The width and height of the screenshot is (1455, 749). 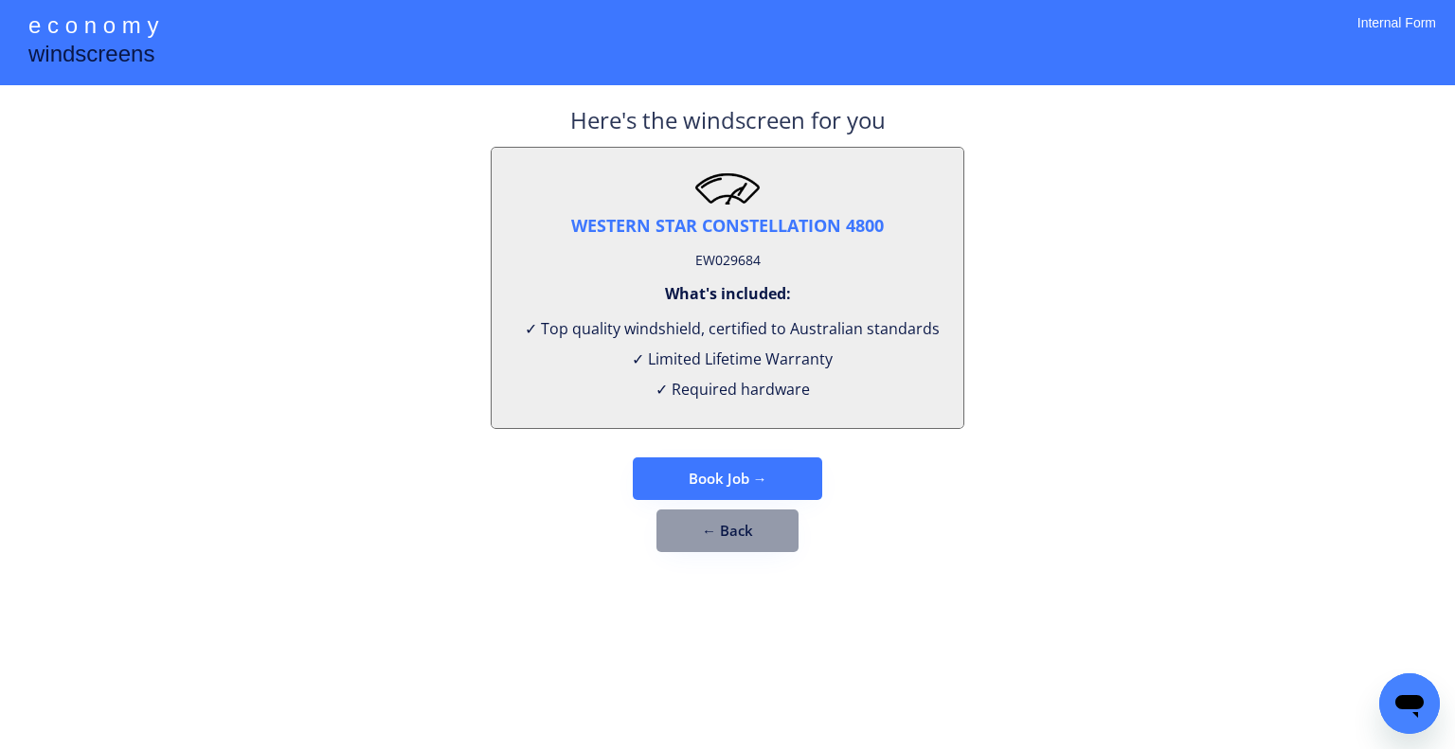 What do you see at coordinates (93, 27) in the screenshot?
I see `div: e c o n o m y` at bounding box center [93, 27].